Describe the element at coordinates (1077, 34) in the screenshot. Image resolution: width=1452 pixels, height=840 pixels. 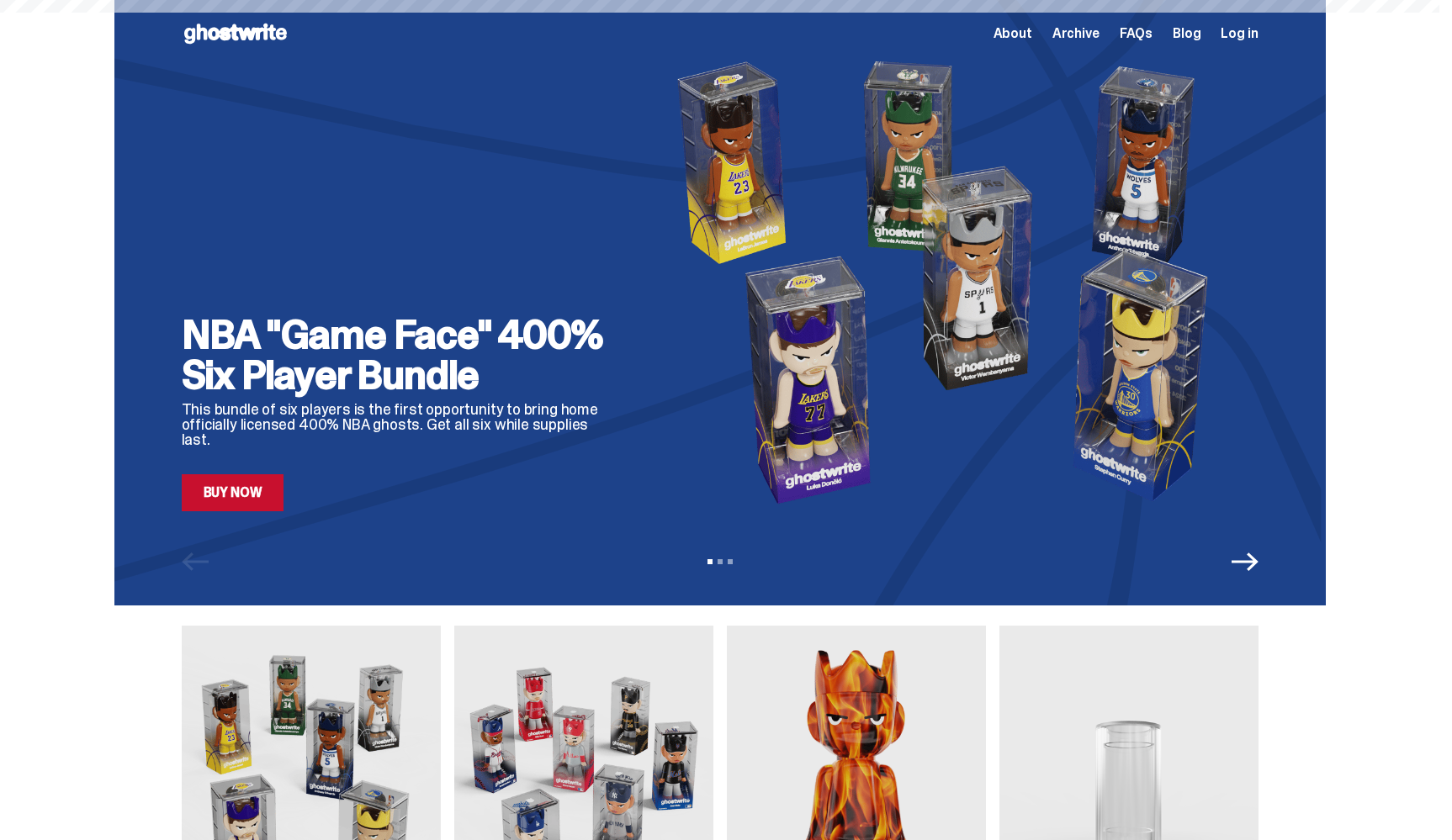
I see `span: Archive` at that location.